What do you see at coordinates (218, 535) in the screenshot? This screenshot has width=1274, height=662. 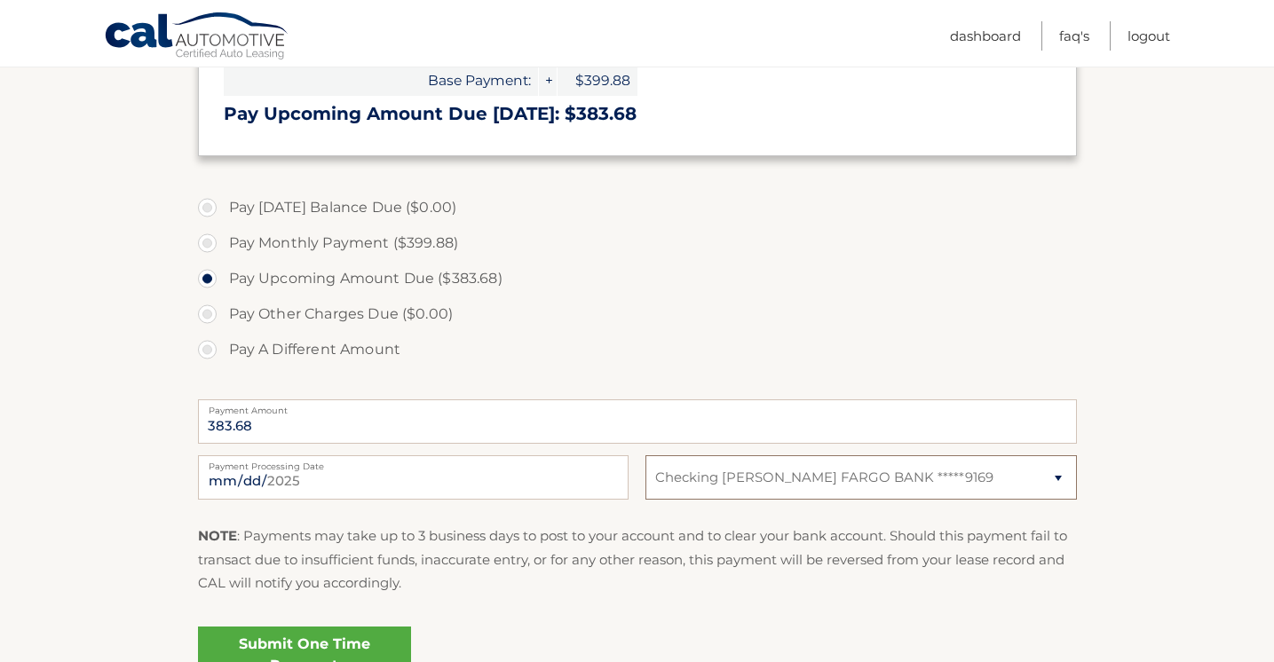 I see `strong: NOTE` at bounding box center [218, 535].